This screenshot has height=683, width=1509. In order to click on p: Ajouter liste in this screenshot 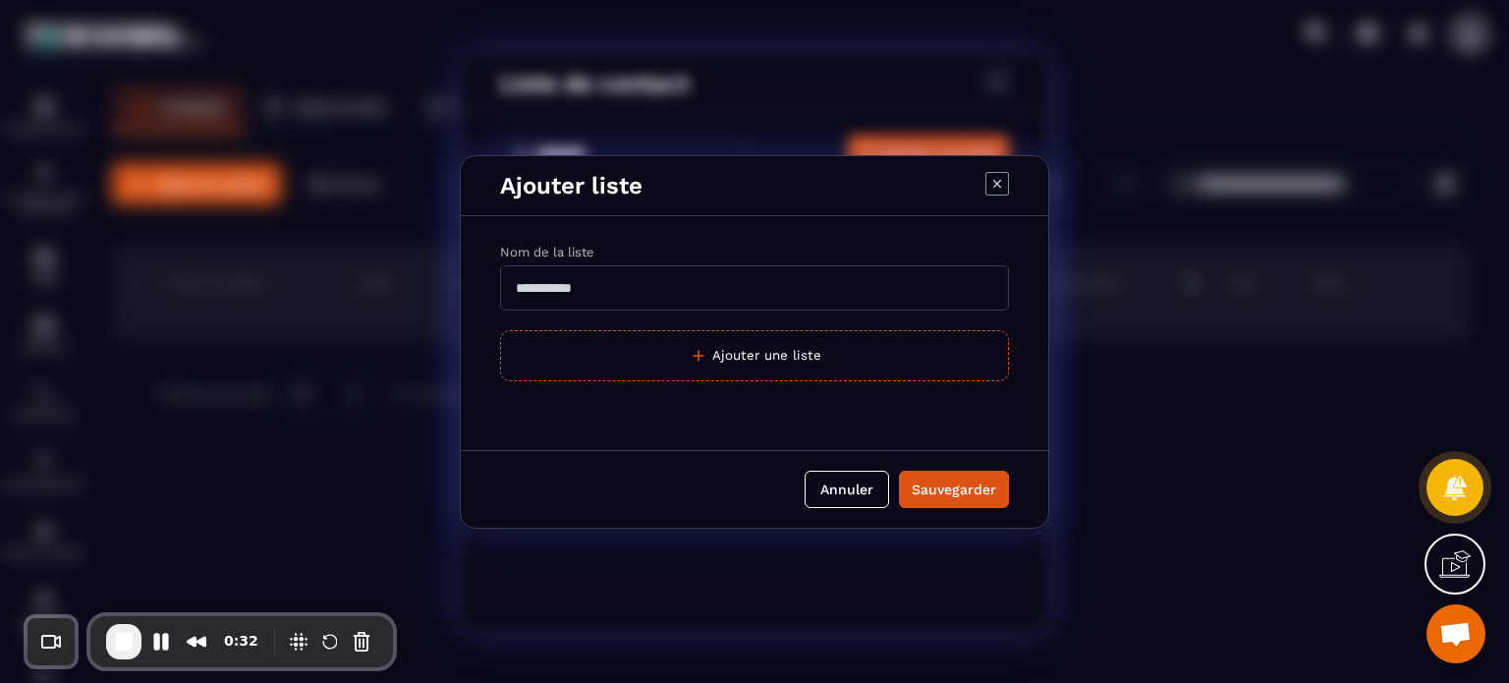, I will do `click(571, 186)`.